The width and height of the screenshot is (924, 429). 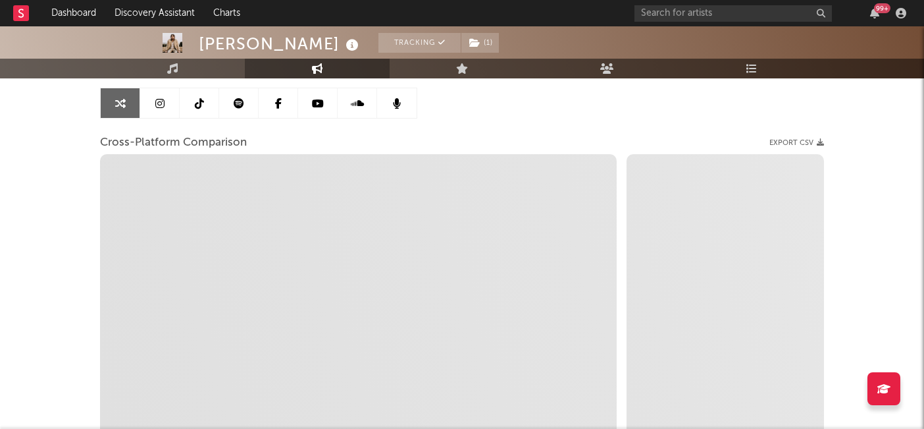 I want to click on span: ( 1 ), so click(x=480, y=43).